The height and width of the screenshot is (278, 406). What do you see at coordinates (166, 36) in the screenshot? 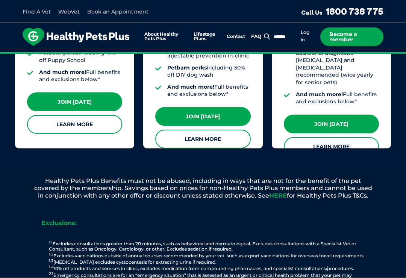
I see `a: About Healthy Pets Plus` at bounding box center [166, 36].